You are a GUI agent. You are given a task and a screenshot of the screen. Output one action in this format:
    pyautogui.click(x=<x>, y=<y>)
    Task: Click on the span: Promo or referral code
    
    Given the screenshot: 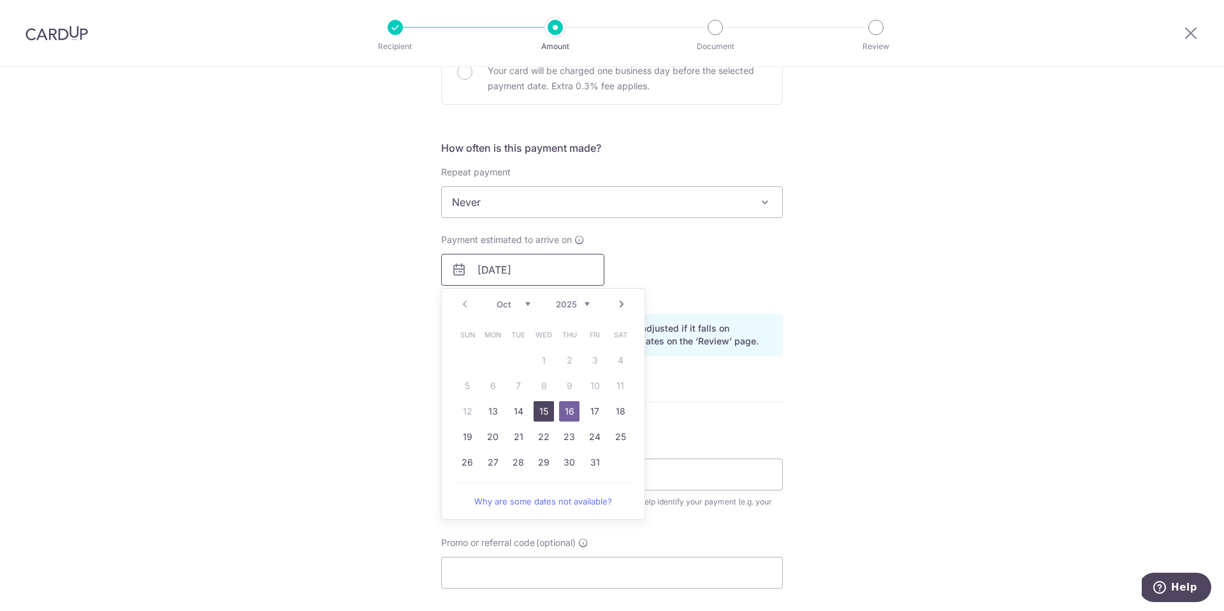 What is the action you would take?
    pyautogui.click(x=488, y=542)
    